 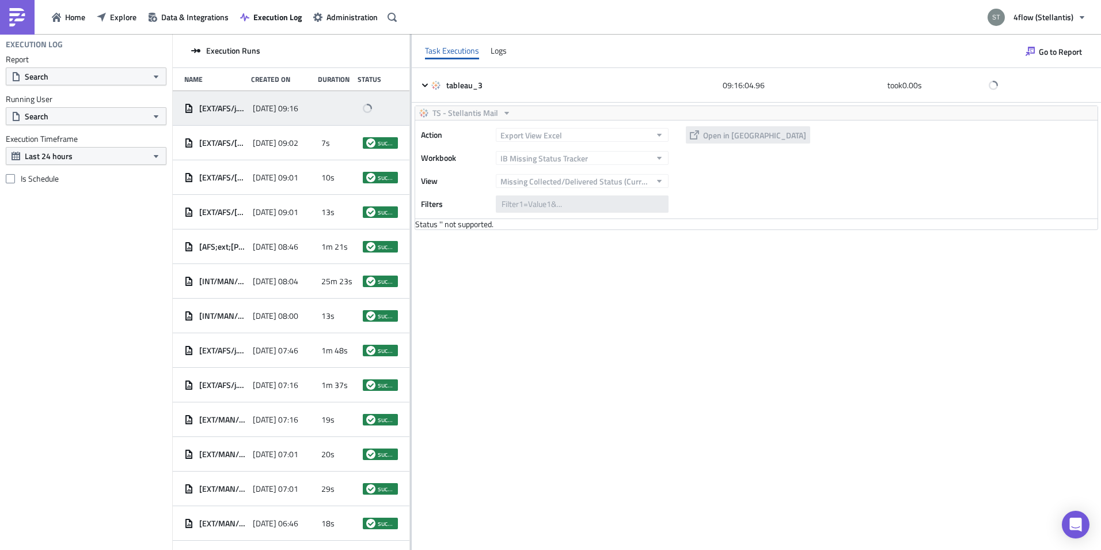 I want to click on div: Status ' ' not supported., so click(x=756, y=224).